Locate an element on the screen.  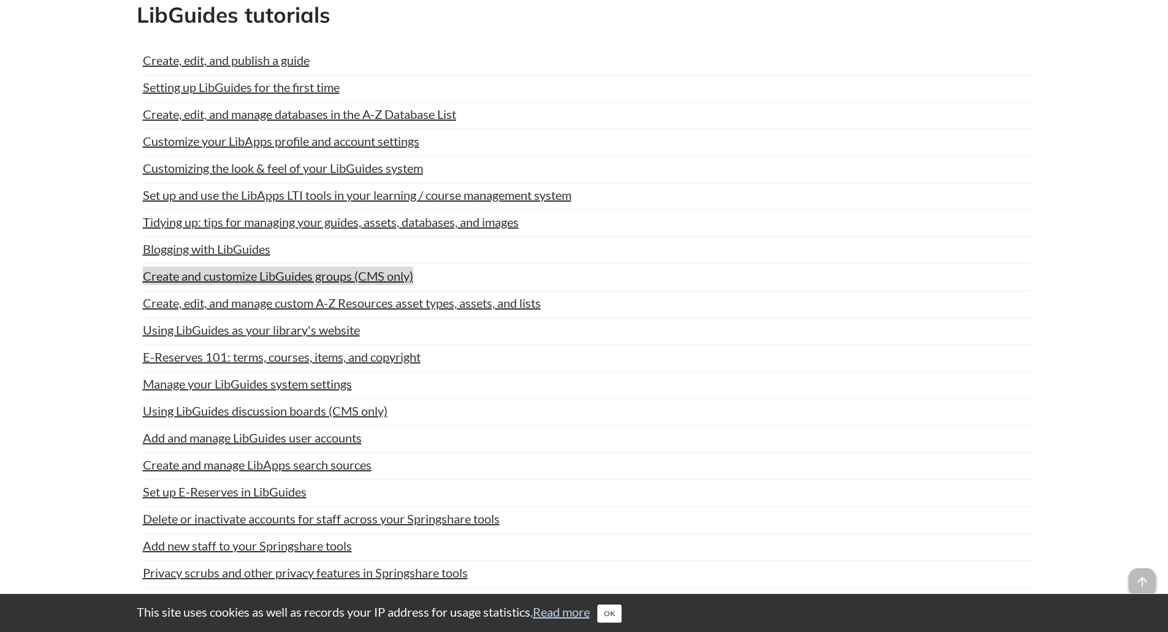
a: Create, edit, and manage databases in the A-Z Database List is located at coordinates (299, 114).